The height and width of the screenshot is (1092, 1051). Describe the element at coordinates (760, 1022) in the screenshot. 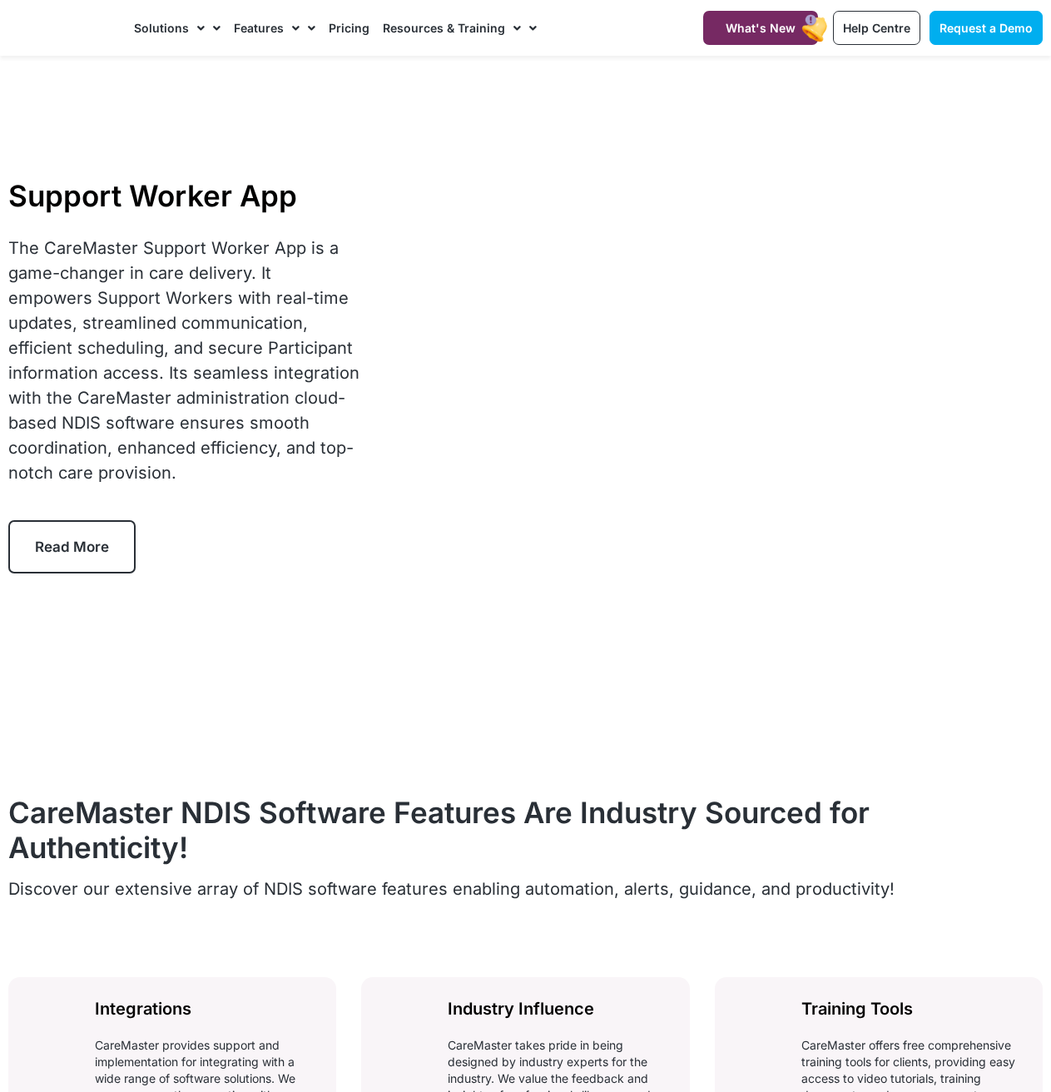

I see `img: CareMaster NDIS CRM provides clients with free training tools, including videos and guides, enhan...` at that location.